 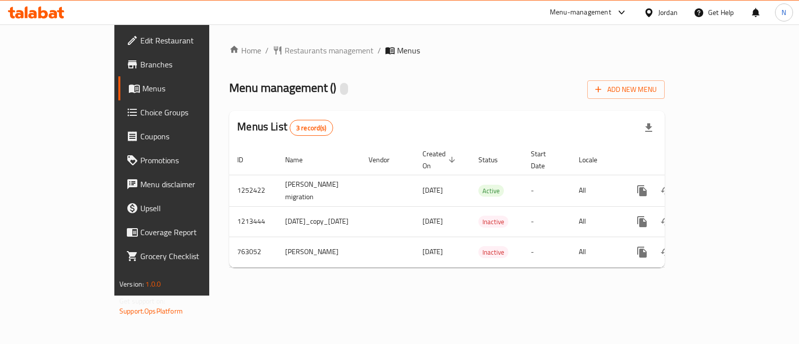 What do you see at coordinates (300, 160) in the screenshot?
I see `span: Name` at bounding box center [300, 160].